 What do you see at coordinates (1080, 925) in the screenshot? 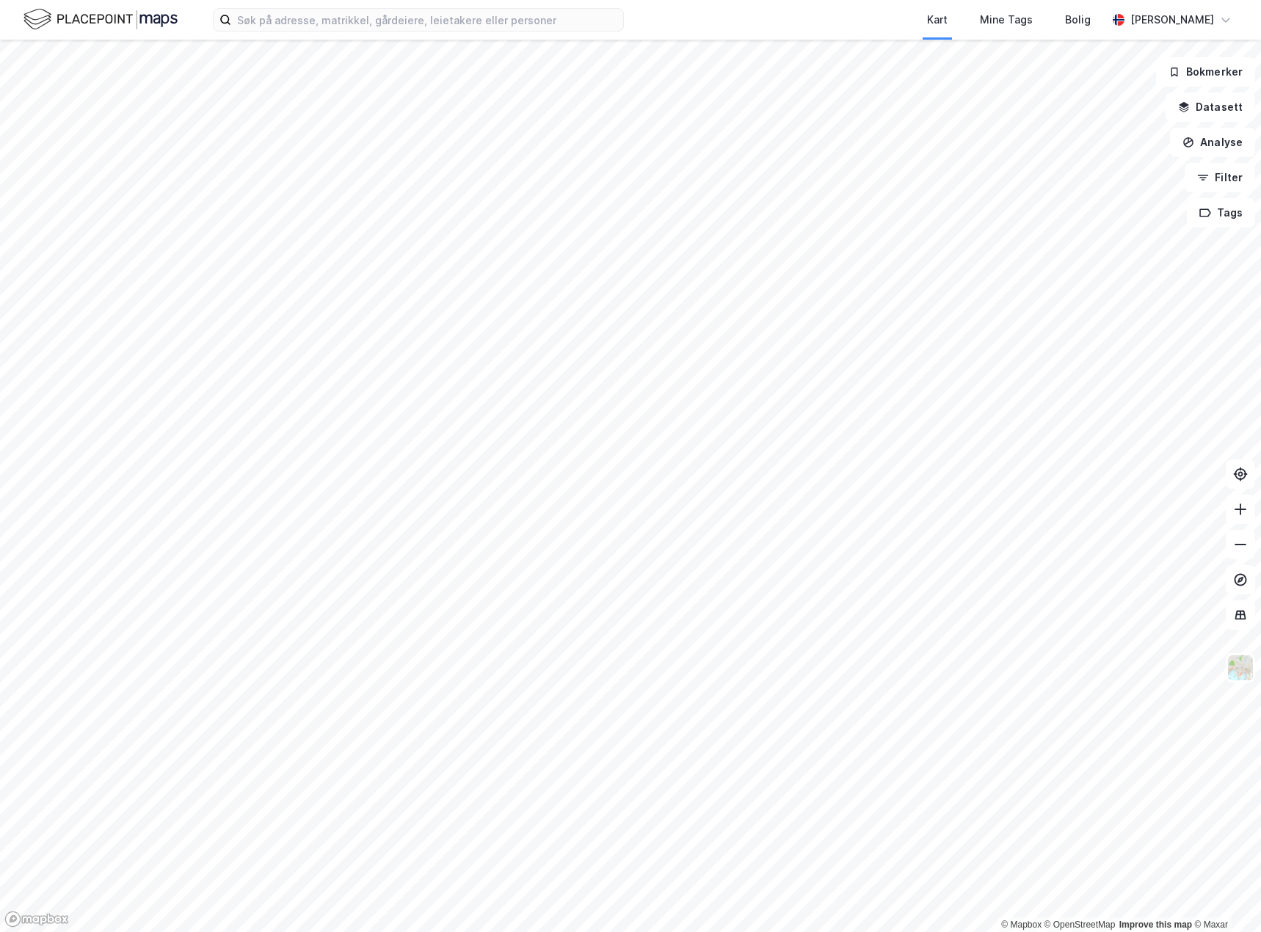
I see `a: OpenStreetMap` at bounding box center [1080, 925].